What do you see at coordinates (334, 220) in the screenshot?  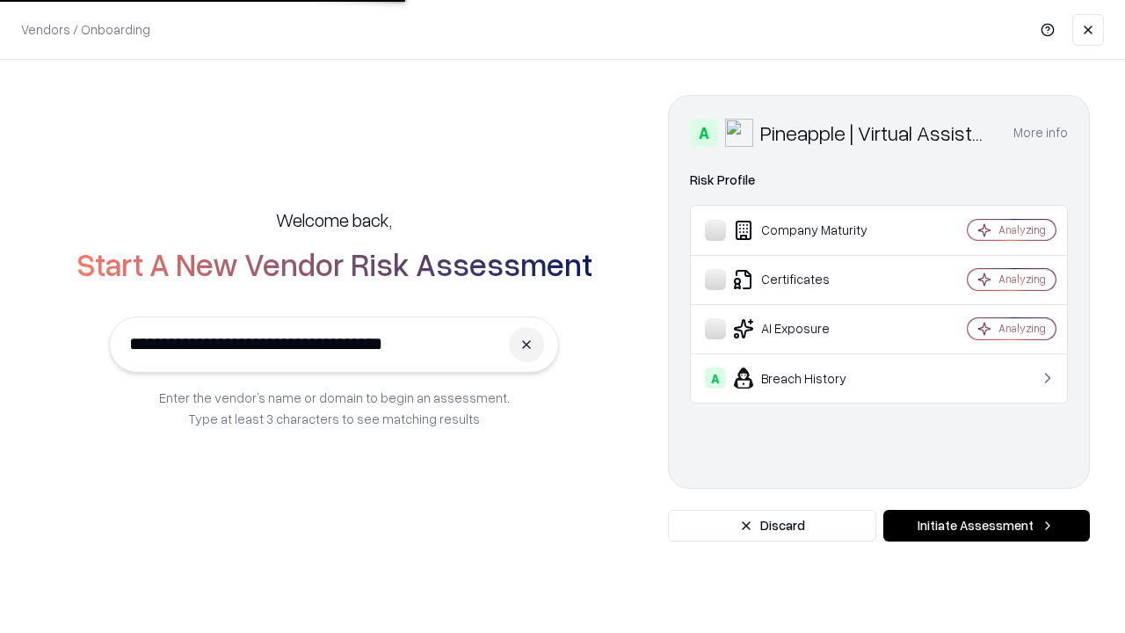 I see `h5: Welcome back,` at bounding box center [334, 220].